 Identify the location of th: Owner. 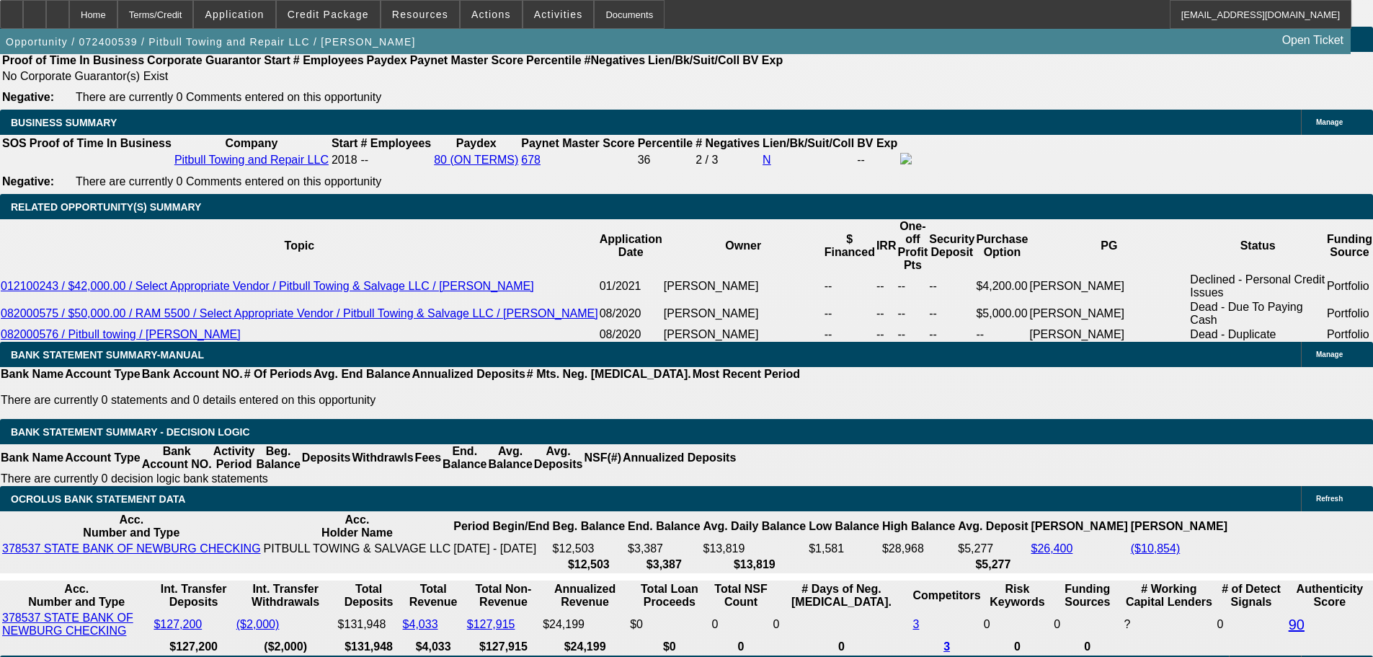
(743, 246).